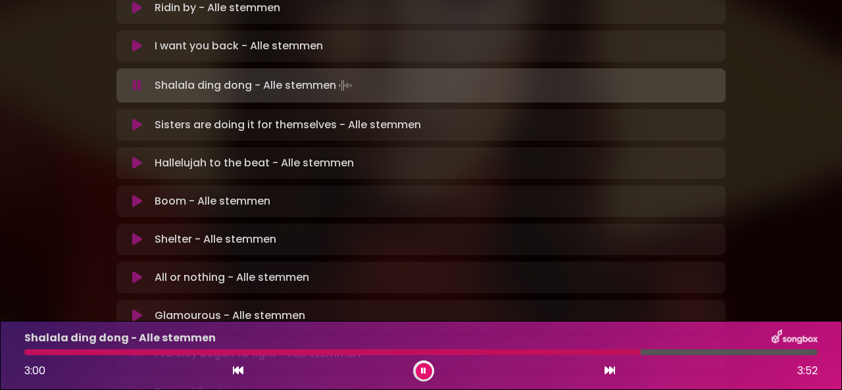 The image size is (842, 390). Describe the element at coordinates (230, 316) in the screenshot. I see `p: Glamourous - Alle stemmen` at that location.